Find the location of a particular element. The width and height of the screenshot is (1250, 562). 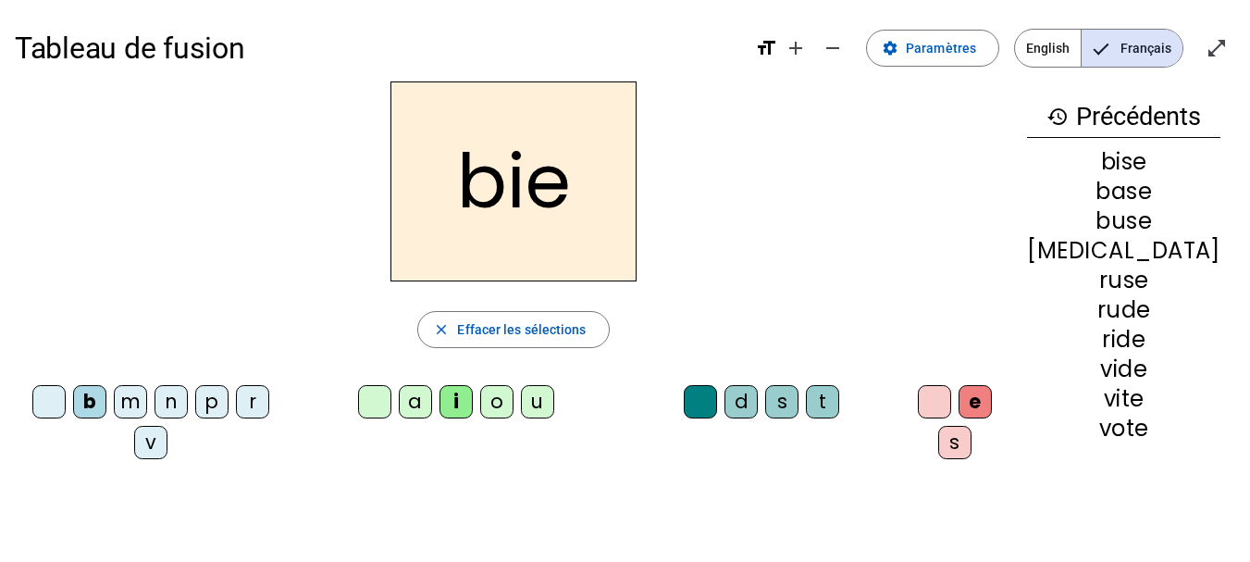

div: e is located at coordinates (975, 402).